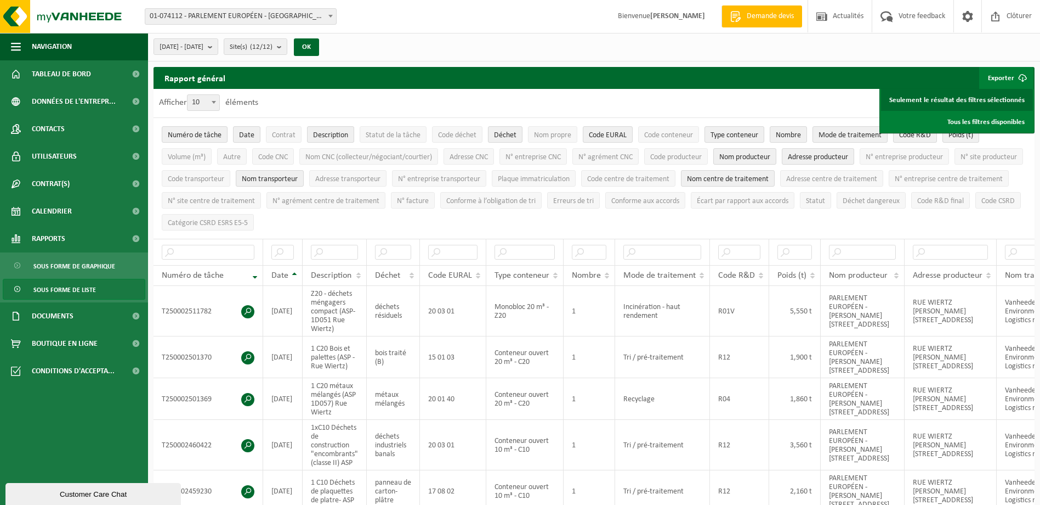  What do you see at coordinates (335, 357) in the screenshot?
I see `td: 1 C20 Bois et palettes (ASP - Rue Wiertz)` at bounding box center [335, 357].